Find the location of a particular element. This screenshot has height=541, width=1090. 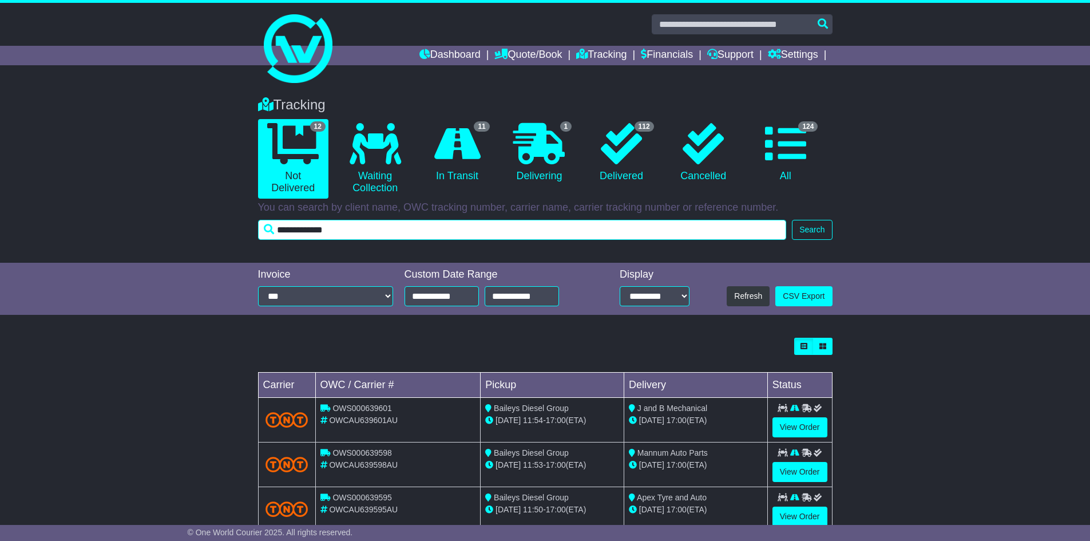

td: Pickup is located at coordinates (552, 385).